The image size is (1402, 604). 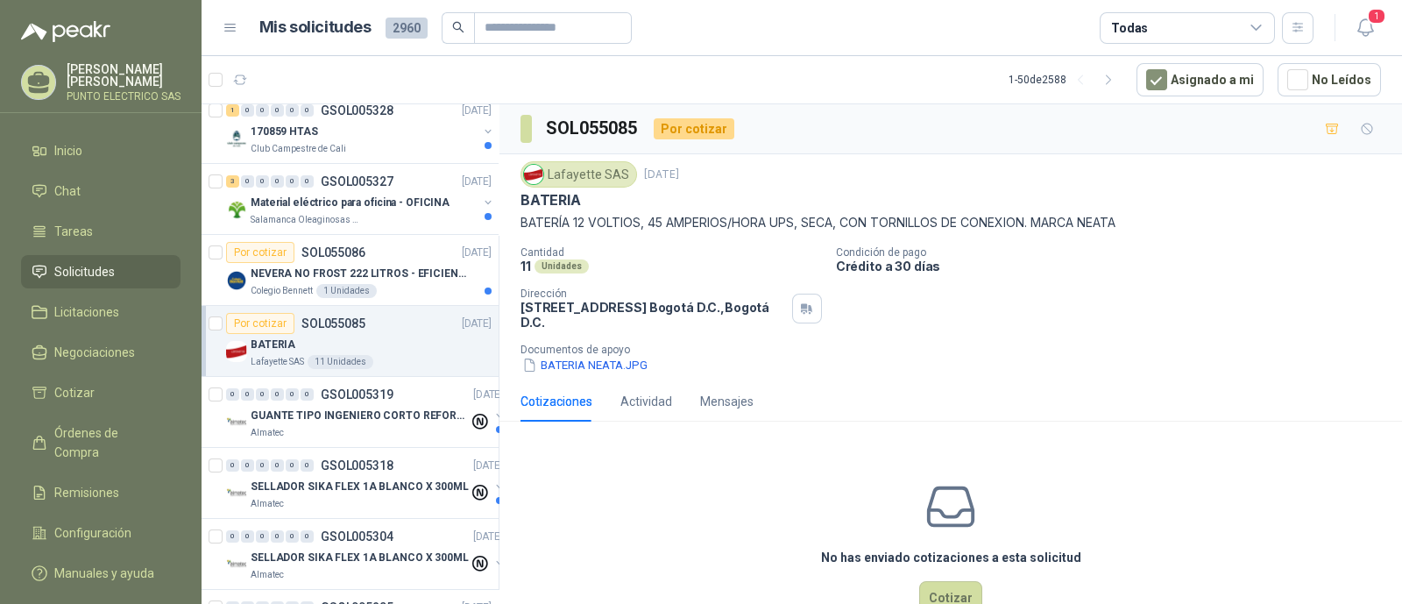 What do you see at coordinates (95, 352) in the screenshot?
I see `span: Negociaciones` at bounding box center [95, 352].